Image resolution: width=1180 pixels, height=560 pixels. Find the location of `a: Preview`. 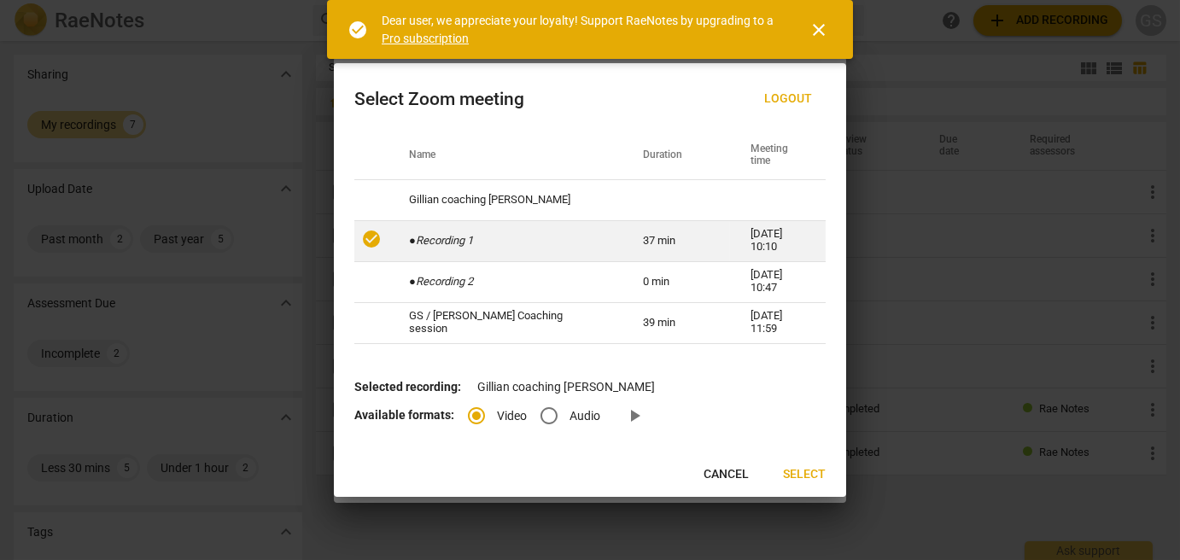

a: Preview is located at coordinates (634, 416).